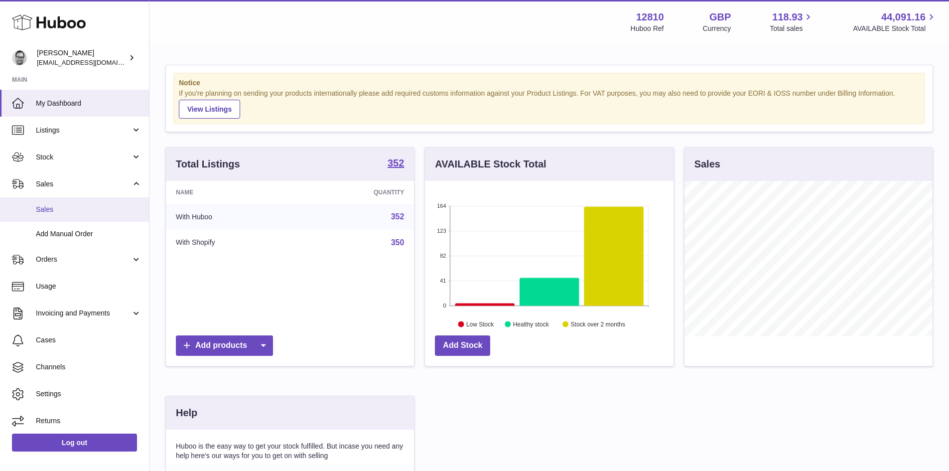 Image resolution: width=949 pixels, height=471 pixels. I want to click on img: internalAdmin-12810@internal.huboo.com, so click(19, 58).